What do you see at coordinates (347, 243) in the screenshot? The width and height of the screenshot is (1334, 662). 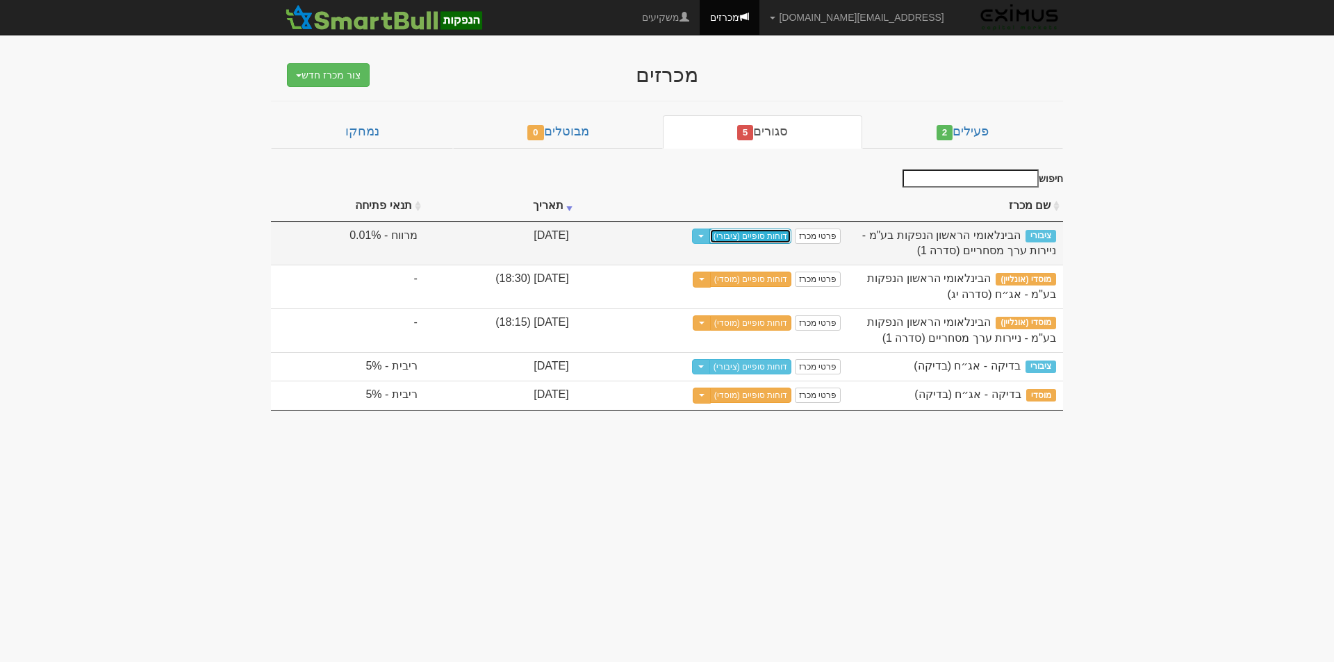 I see `td: מרווח - 0.01%` at bounding box center [347, 243].